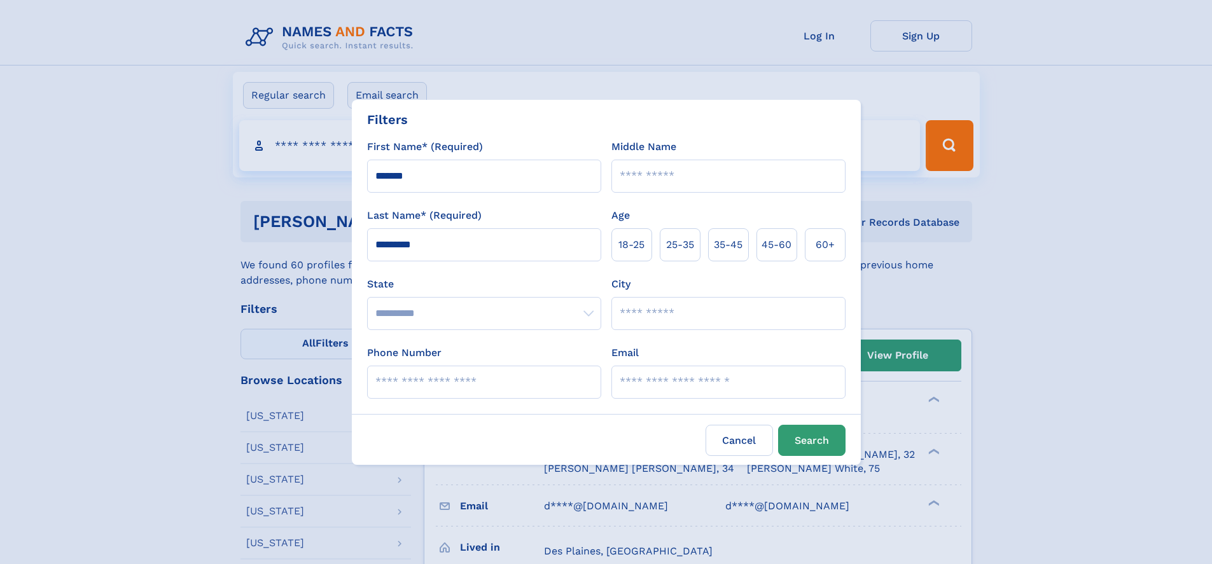  What do you see at coordinates (825, 245) in the screenshot?
I see `span: 60+` at bounding box center [825, 245].